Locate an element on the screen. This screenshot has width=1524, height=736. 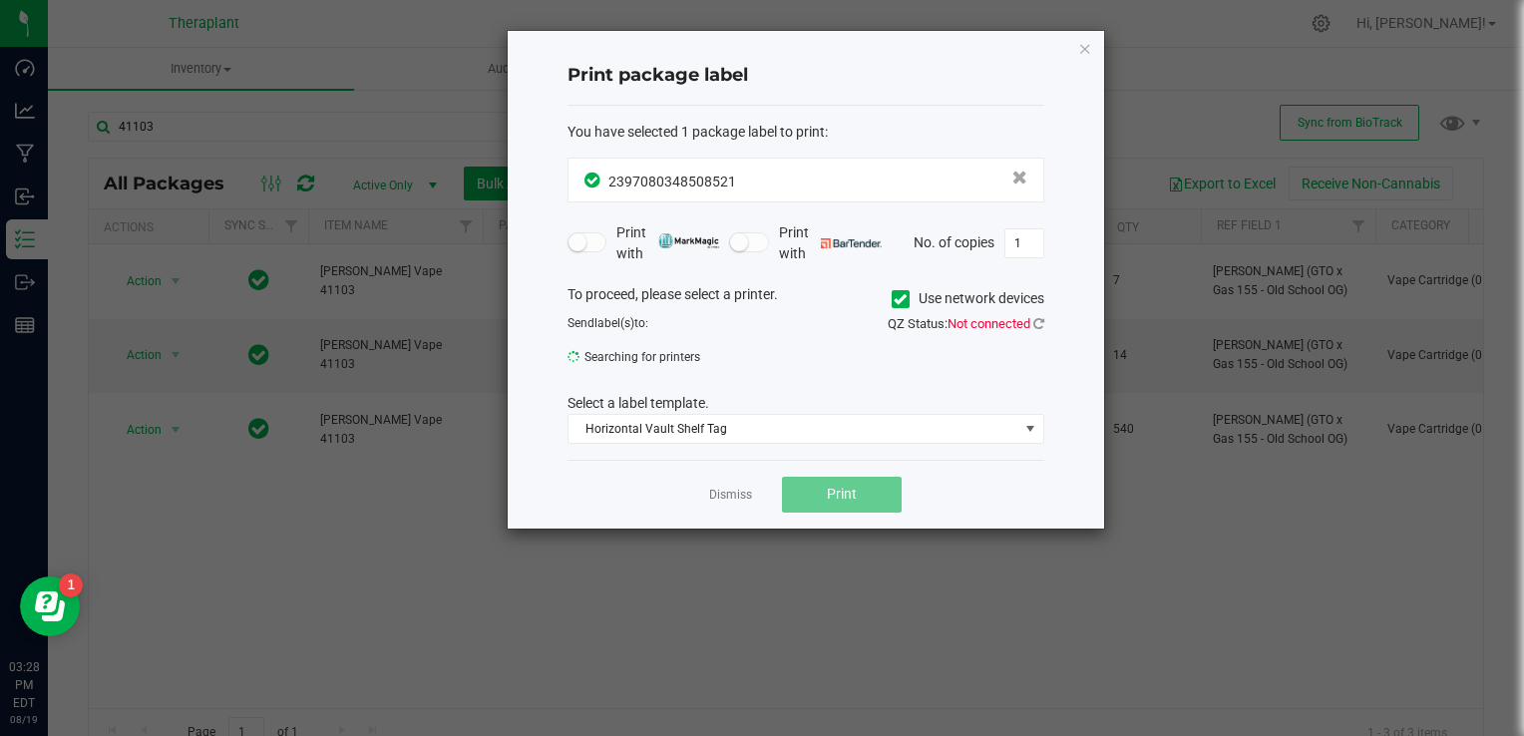
span: In Sync is located at coordinates (594, 180).